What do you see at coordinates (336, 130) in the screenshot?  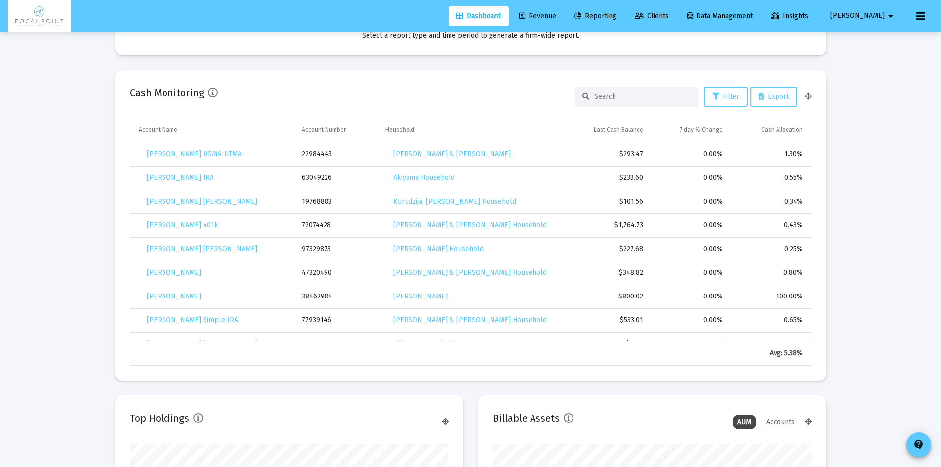 I see `td: Column Account Number` at bounding box center [336, 130].